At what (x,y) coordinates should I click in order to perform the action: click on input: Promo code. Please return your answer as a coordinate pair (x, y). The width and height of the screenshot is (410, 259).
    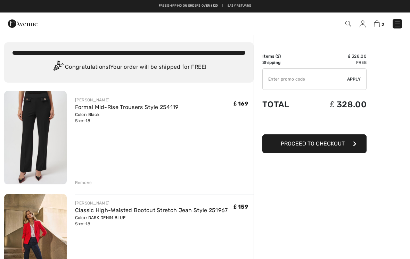
    Looking at the image, I should click on (305, 79).